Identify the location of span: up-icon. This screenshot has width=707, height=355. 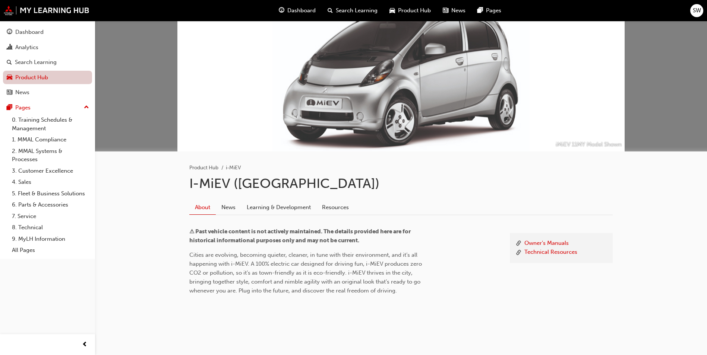
(86, 108).